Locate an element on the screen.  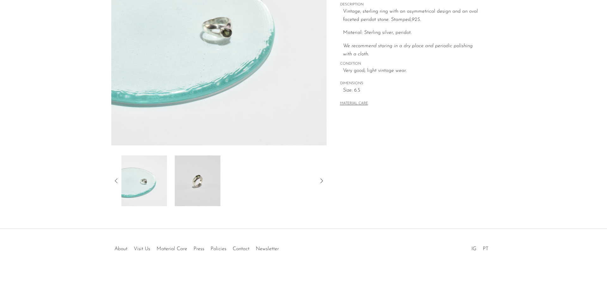
span: CONDITION is located at coordinates (411, 64).